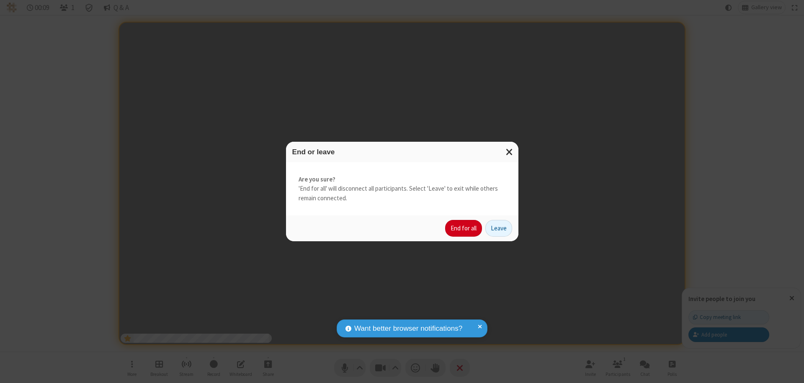 This screenshot has width=804, height=383. I want to click on strong: Are you sure?, so click(402, 180).